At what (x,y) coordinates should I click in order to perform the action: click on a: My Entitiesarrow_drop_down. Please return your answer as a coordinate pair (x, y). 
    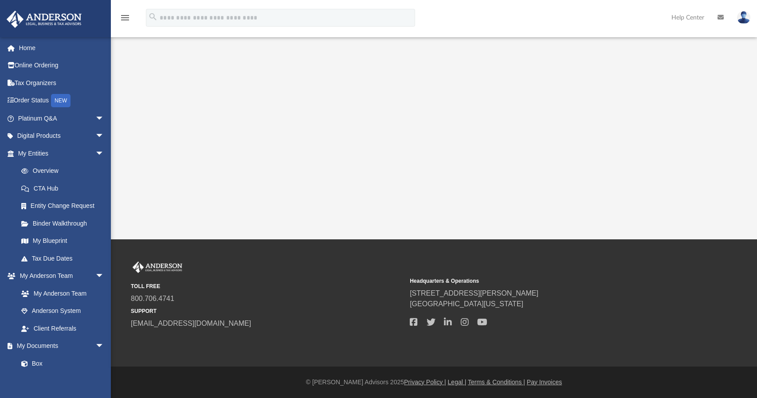
    Looking at the image, I should click on (62, 153).